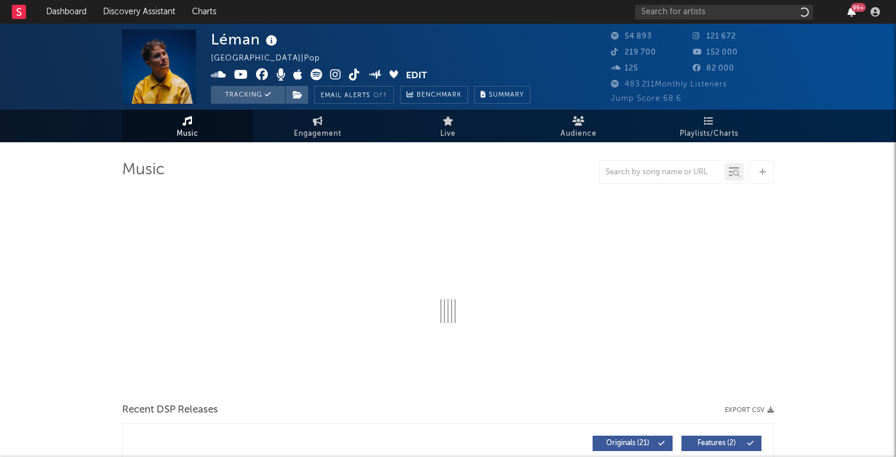  Describe the element at coordinates (709, 126) in the screenshot. I see `a: Playlists/Charts` at that location.